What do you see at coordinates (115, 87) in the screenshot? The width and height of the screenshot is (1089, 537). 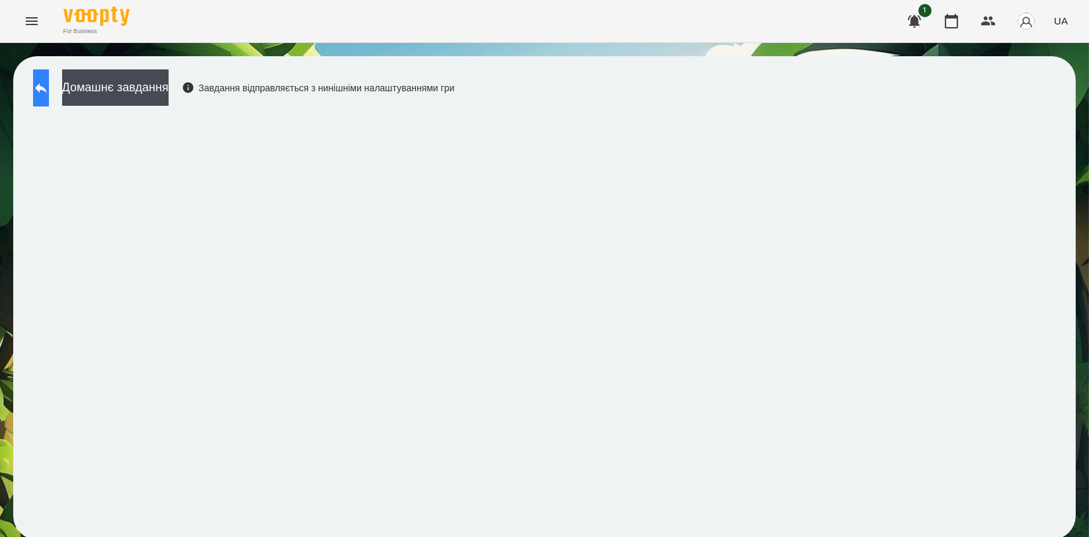 I see `button: Домашнє завдання` at bounding box center [115, 87].